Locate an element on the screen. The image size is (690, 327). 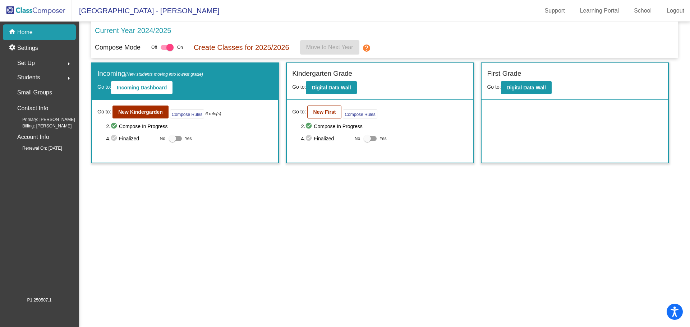
a: Learning Portal is located at coordinates (599, 11).